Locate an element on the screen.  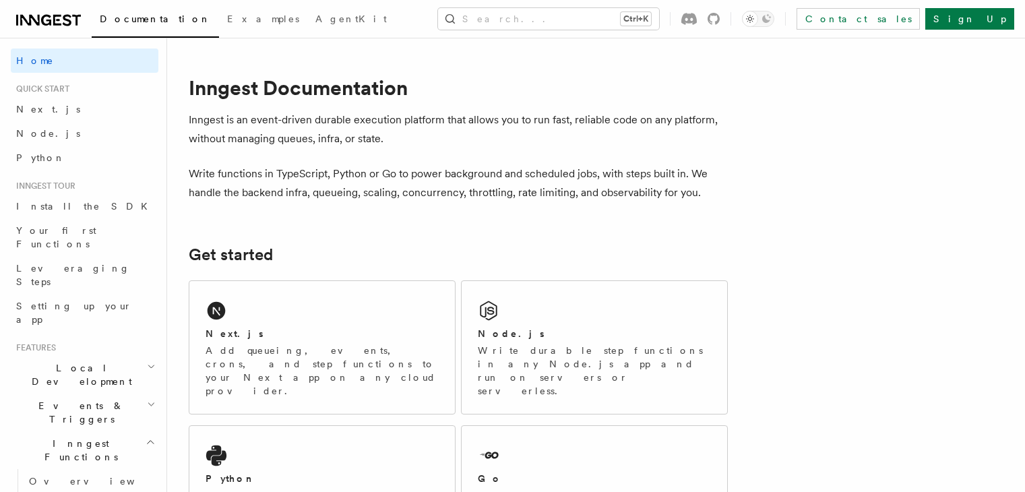
a: Documentation is located at coordinates (155, 21).